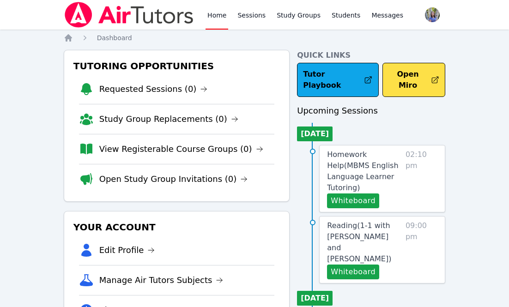 The image size is (509, 307). Describe the element at coordinates (371, 111) in the screenshot. I see `h3: Upcoming Sessions` at that location.